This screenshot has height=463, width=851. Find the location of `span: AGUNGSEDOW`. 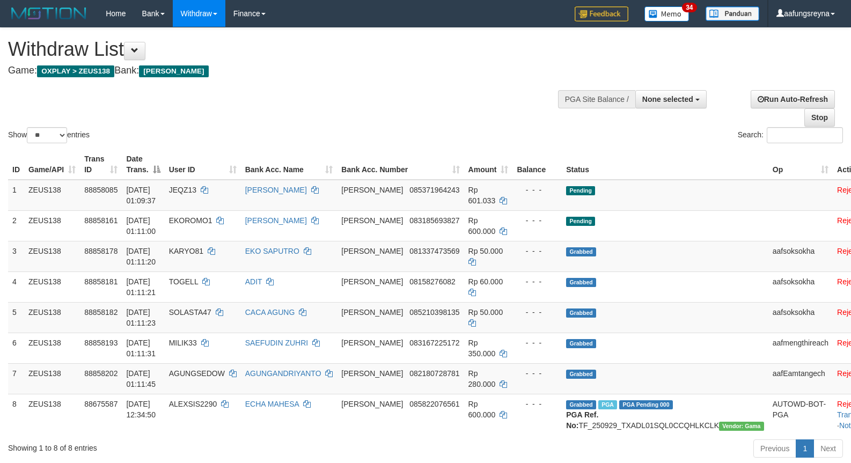

span: AGUNGSEDOW is located at coordinates (197, 373).